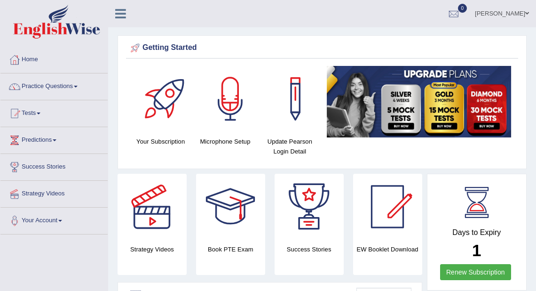 The image size is (536, 291). Describe the element at coordinates (54, 58) in the screenshot. I see `a: Home` at that location.